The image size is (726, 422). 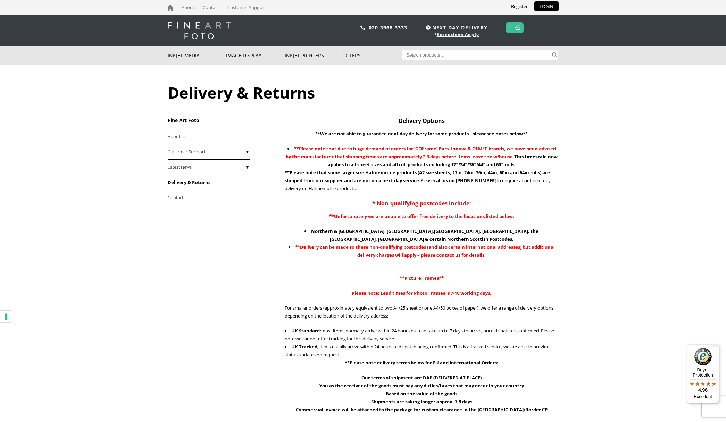 What do you see at coordinates (421, 121) in the screenshot?
I see `strong: Delivery Options` at bounding box center [421, 121].